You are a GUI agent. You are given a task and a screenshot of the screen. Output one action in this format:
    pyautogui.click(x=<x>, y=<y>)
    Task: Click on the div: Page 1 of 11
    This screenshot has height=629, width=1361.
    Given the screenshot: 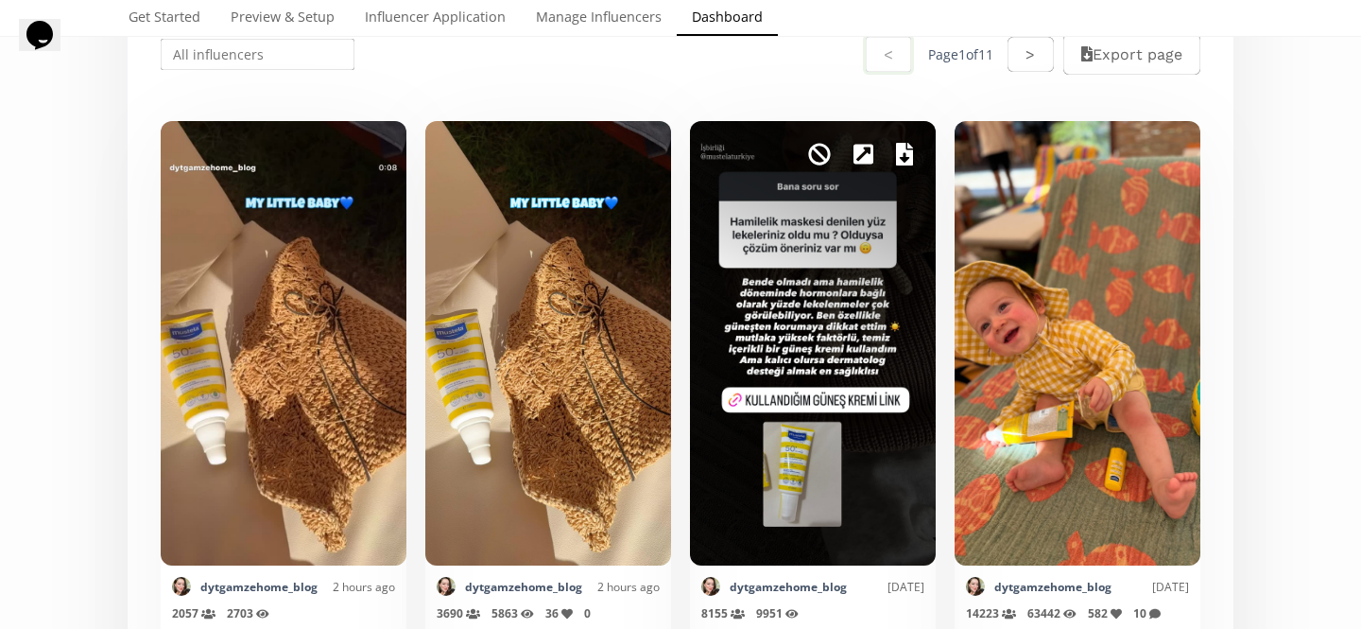 What is the action you would take?
    pyautogui.click(x=961, y=55)
    